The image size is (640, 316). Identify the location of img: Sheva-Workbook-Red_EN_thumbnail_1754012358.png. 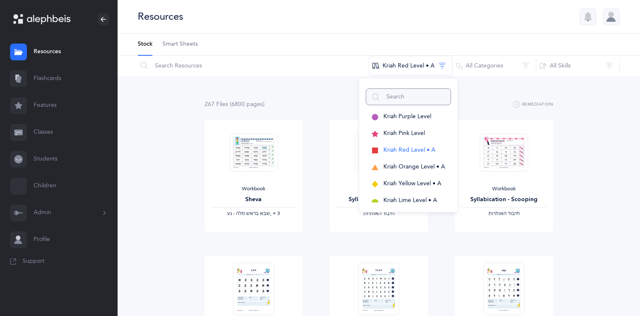
(253, 153).